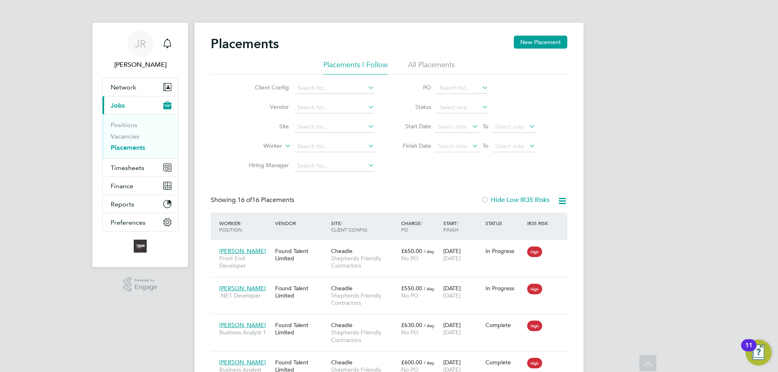 Image resolution: width=778 pixels, height=372 pixels. Describe the element at coordinates (413, 107) in the screenshot. I see `label: Status` at that location.